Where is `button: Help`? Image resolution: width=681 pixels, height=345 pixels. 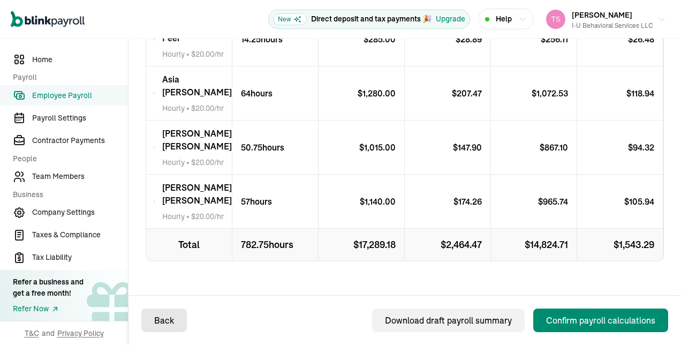
button: Help is located at coordinates (506, 19).